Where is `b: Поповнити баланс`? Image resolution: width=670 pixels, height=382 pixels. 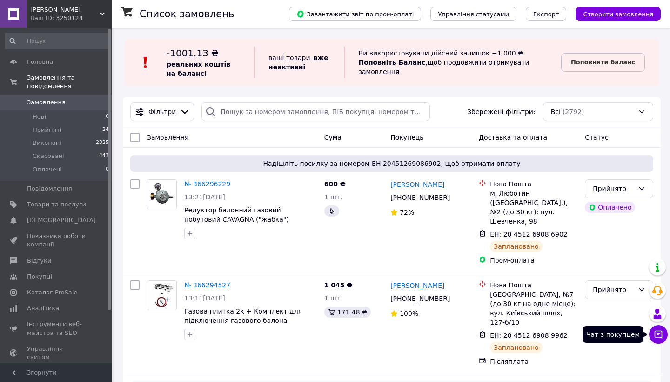
b: Поповнити баланс is located at coordinates (603, 62).